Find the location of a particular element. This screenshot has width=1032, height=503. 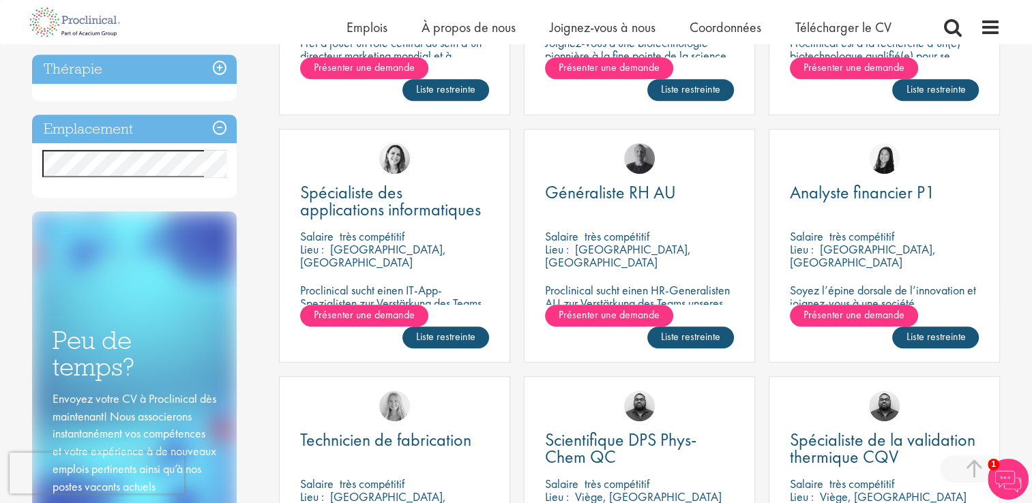

a: Joignez-vous à nous is located at coordinates (602, 27).